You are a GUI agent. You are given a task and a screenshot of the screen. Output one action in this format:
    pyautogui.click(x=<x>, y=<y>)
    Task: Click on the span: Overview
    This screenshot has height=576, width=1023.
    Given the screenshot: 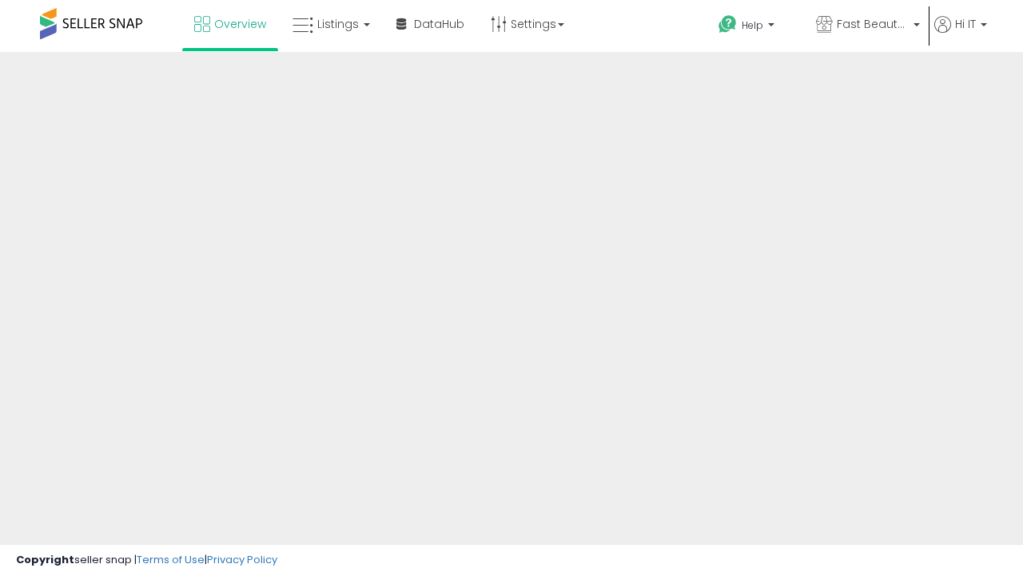 What is the action you would take?
    pyautogui.click(x=240, y=24)
    